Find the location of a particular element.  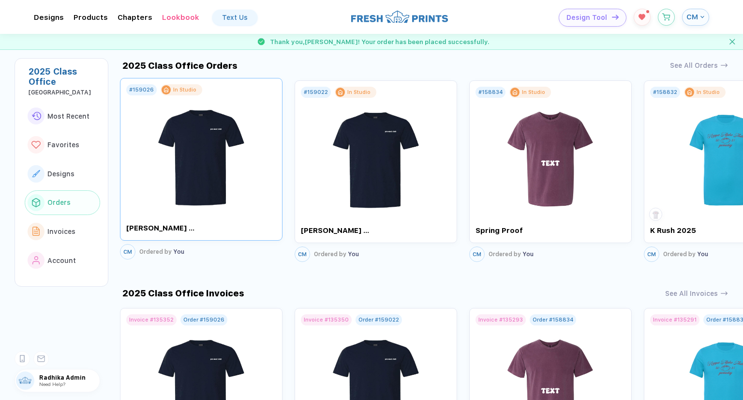

div: # 159026 is located at coordinates (141, 89).